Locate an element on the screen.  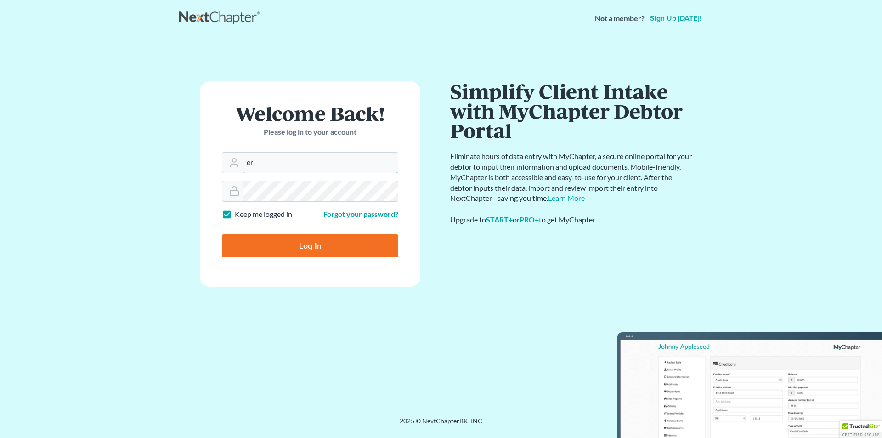
h1: Simplify Client Intake with MyChapter Debtor Portal is located at coordinates (572, 111).